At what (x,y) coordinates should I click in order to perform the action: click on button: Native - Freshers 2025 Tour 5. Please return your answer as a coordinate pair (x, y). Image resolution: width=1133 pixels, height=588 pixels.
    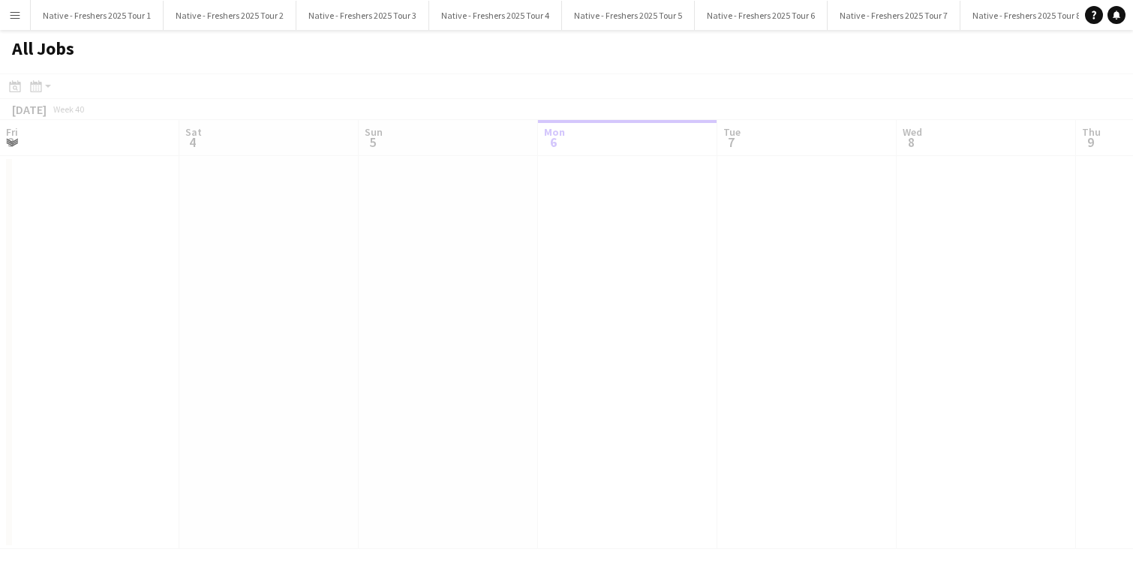
    Looking at the image, I should click on (628, 15).